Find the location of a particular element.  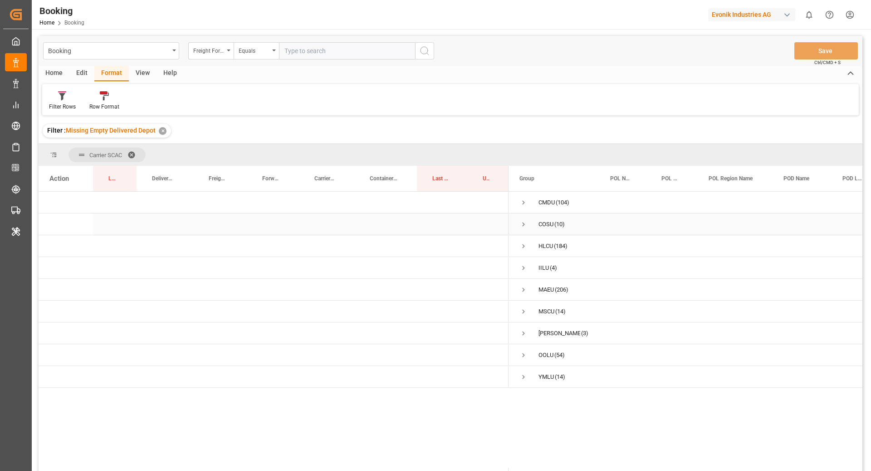

span: POL Name is located at coordinates (621, 178).